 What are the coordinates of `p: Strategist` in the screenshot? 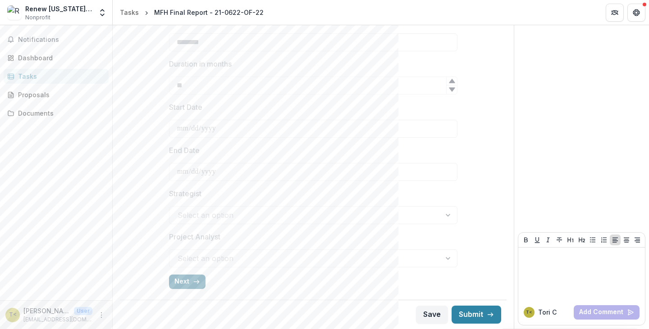 It's located at (185, 194).